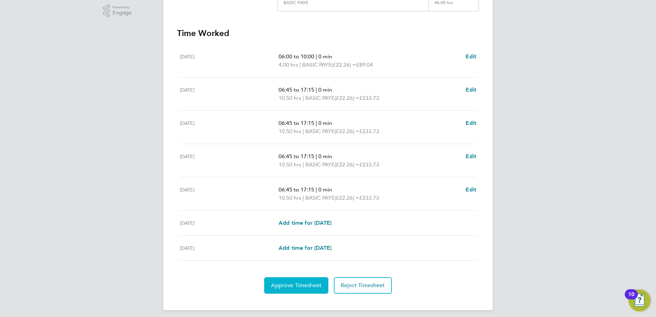 The image size is (656, 317). What do you see at coordinates (363, 286) in the screenshot?
I see `button: Reject Timesheet` at bounding box center [363, 286].